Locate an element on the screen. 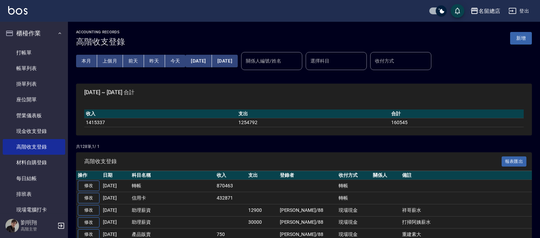 This screenshot has height=238, width=540. th: 操作 is located at coordinates (89, 175).